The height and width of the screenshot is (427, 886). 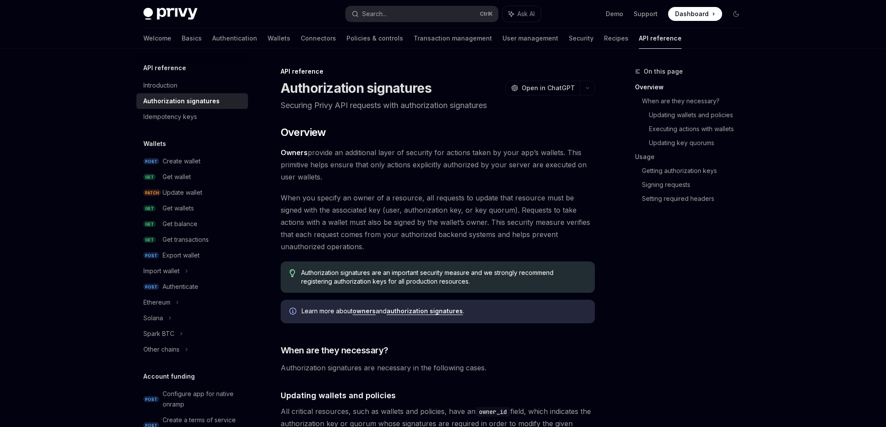 I want to click on a: Introduction, so click(x=192, y=85).